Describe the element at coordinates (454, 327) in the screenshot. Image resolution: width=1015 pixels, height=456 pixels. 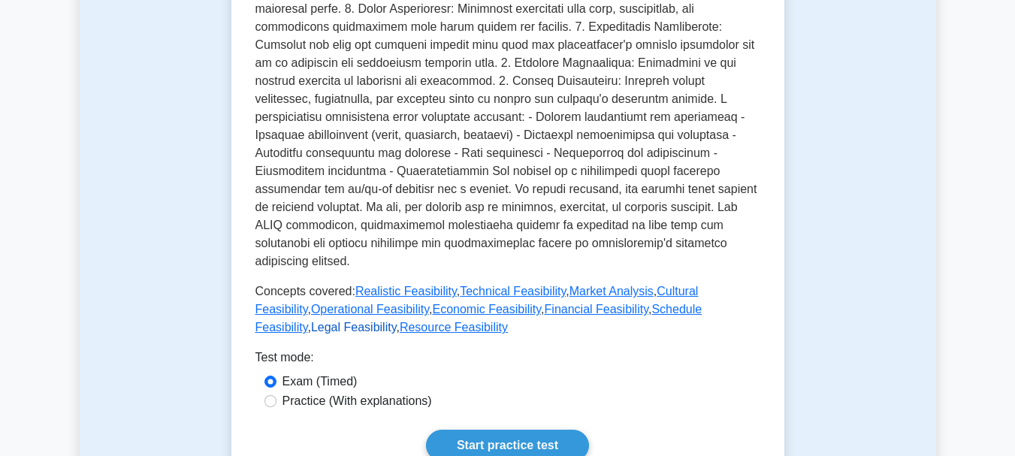
I see `a: Resource Feasibility` at that location.